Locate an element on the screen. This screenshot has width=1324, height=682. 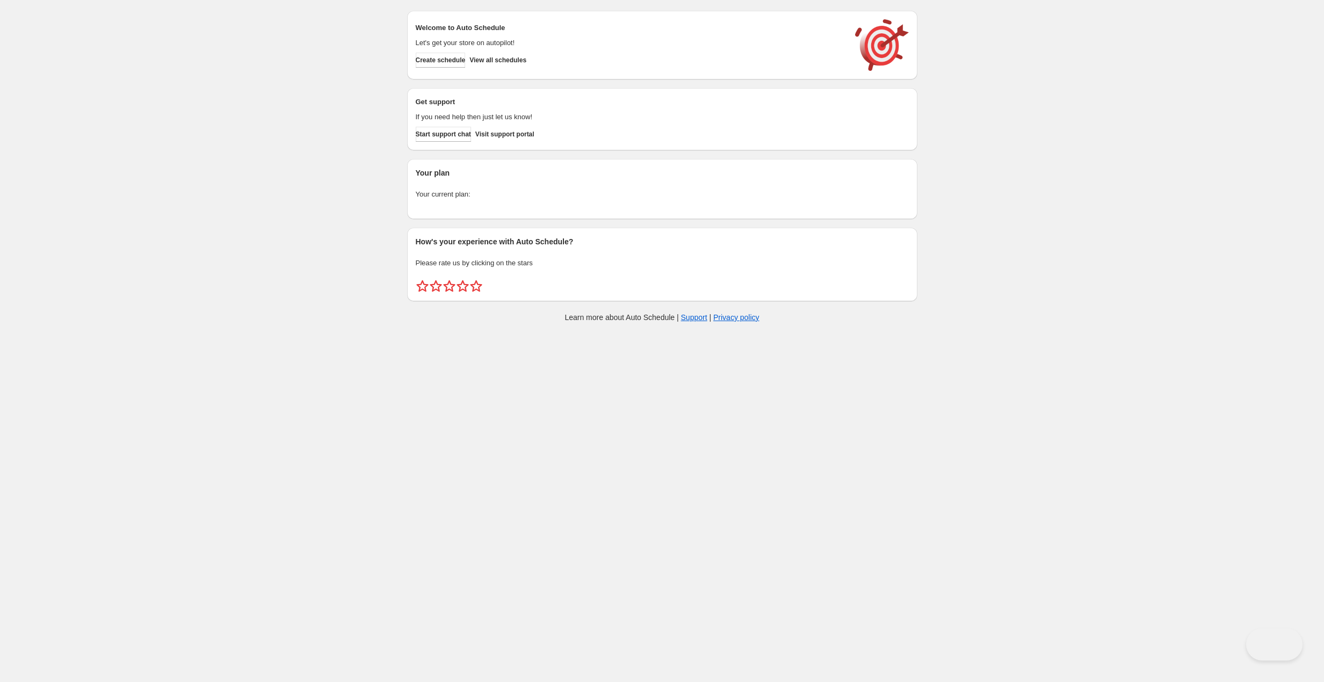
p: Learn more about Auto Schedule | | is located at coordinates (662, 317).